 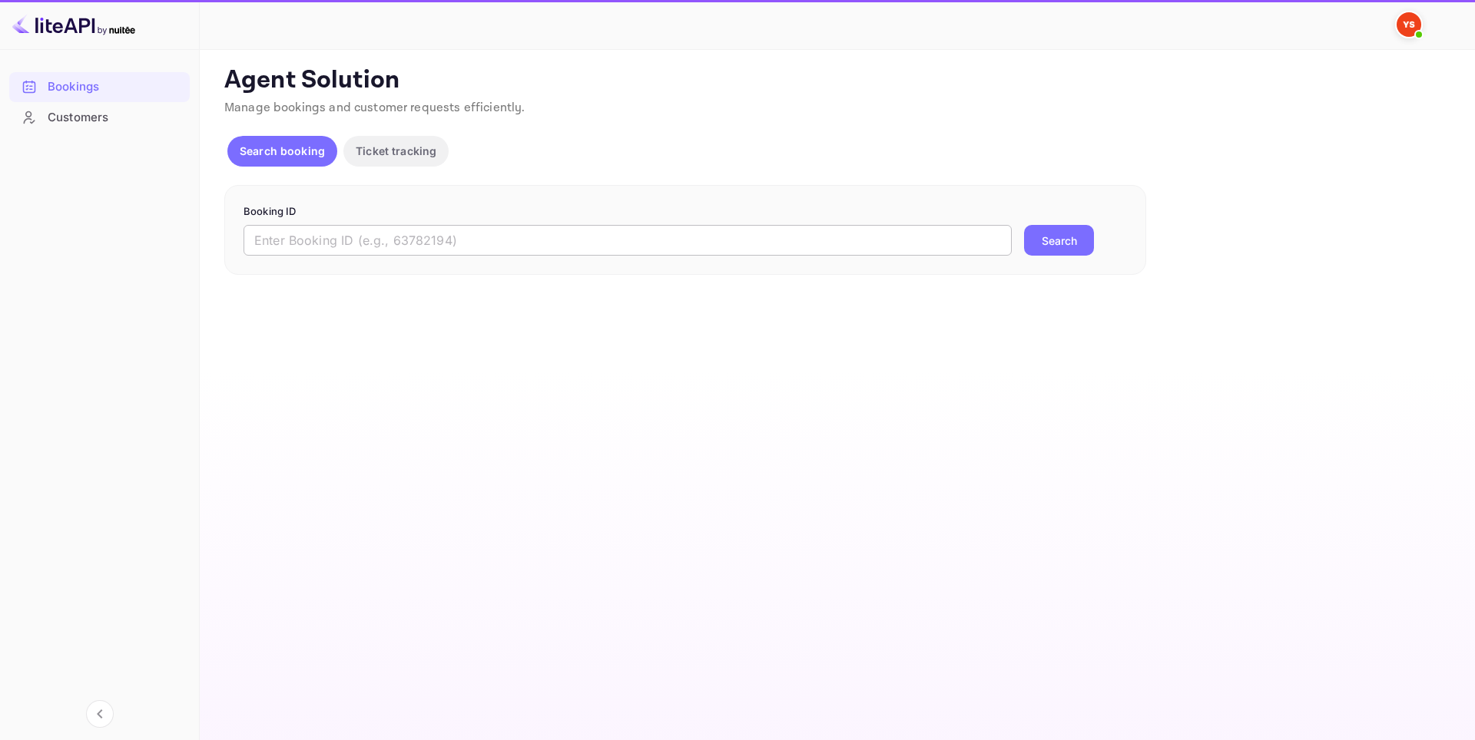 What do you see at coordinates (74, 25) in the screenshot?
I see `img: LiteAPI logo` at bounding box center [74, 25].